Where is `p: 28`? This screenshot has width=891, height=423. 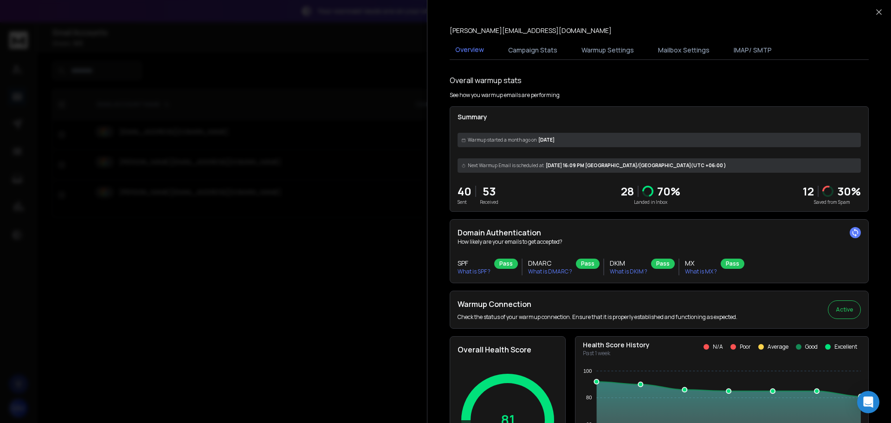 p: 28 is located at coordinates (627, 191).